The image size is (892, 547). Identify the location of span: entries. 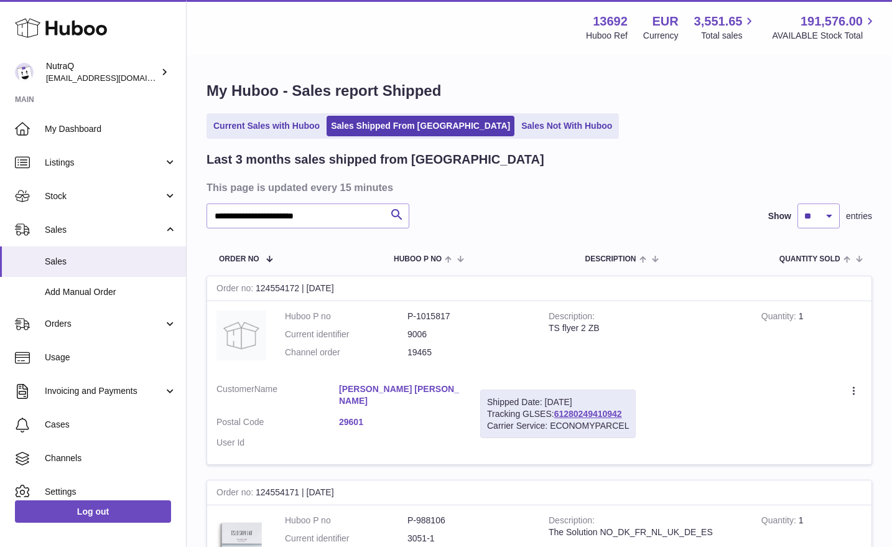
(859, 216).